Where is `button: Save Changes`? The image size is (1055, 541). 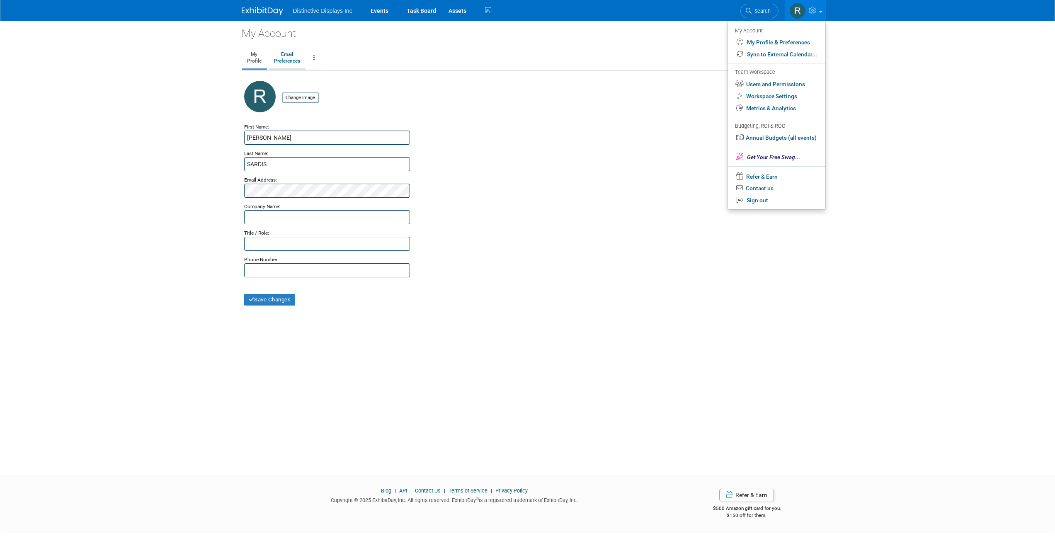
button: Save Changes is located at coordinates (270, 300).